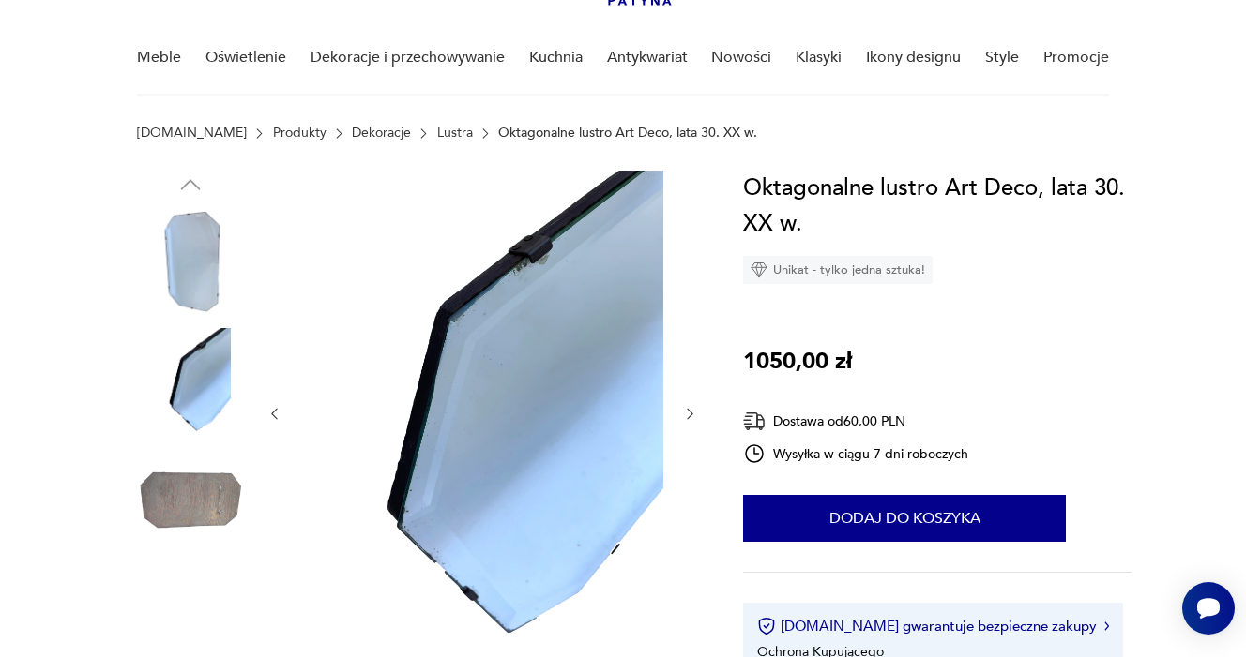  What do you see at coordinates (407, 57) in the screenshot?
I see `a: Dekoracje i przechowywanie` at bounding box center [407, 57].